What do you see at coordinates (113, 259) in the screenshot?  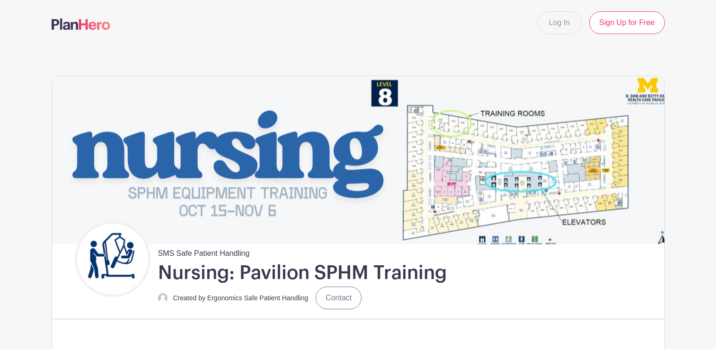 I see `img: Untitled%20design.png` at bounding box center [113, 259].